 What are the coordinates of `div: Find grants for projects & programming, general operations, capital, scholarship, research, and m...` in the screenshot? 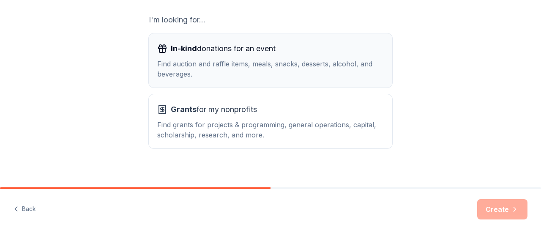 It's located at (270, 130).